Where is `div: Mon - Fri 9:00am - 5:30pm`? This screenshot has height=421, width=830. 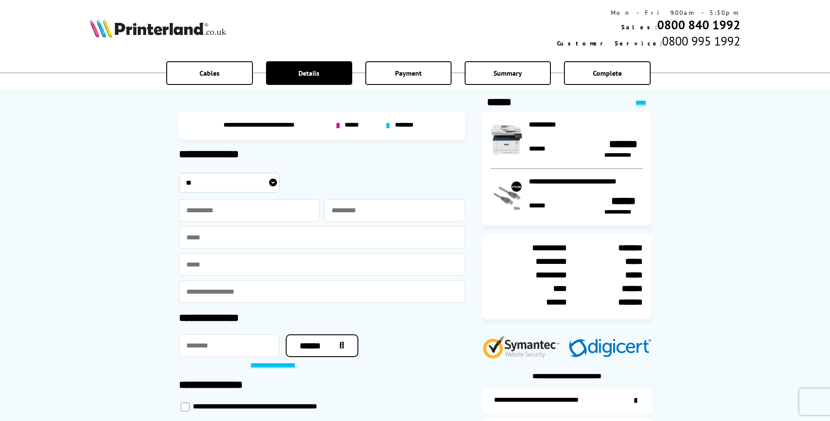
div: Mon - Fri 9:00am - 5:30pm is located at coordinates (649, 13).